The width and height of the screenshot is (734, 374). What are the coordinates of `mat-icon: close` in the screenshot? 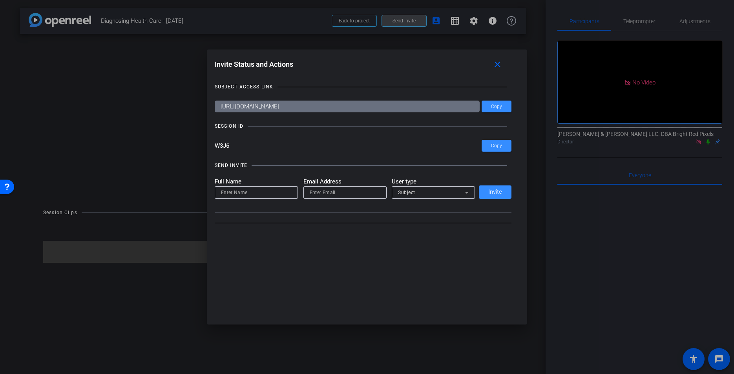 It's located at (497, 64).